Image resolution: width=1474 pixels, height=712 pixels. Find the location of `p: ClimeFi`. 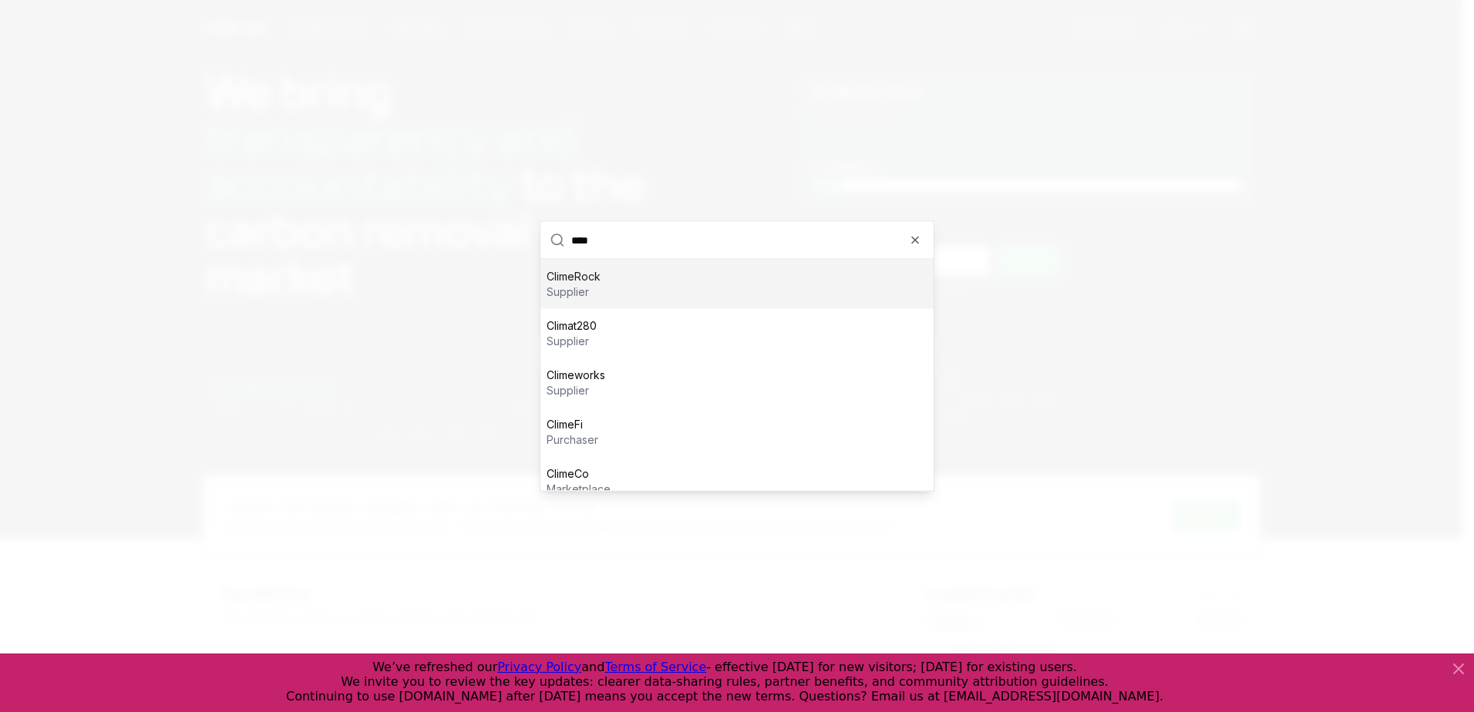

p: ClimeFi is located at coordinates (572, 425).